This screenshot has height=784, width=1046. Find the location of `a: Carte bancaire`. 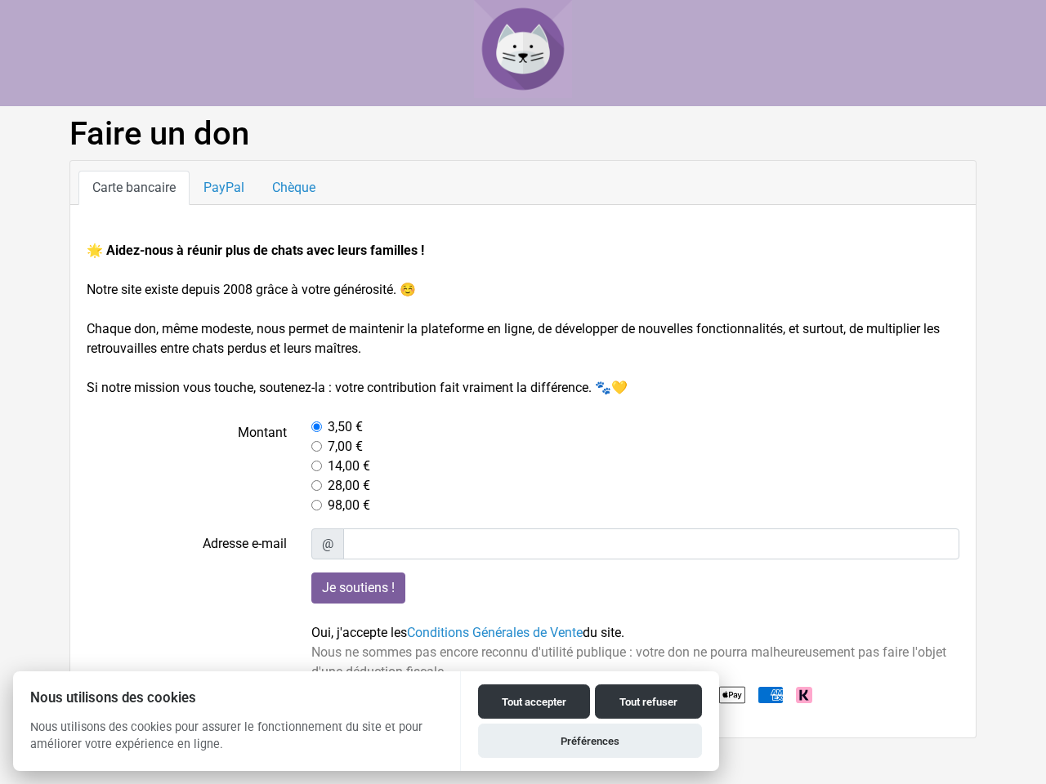

a: Carte bancaire is located at coordinates (134, 188).